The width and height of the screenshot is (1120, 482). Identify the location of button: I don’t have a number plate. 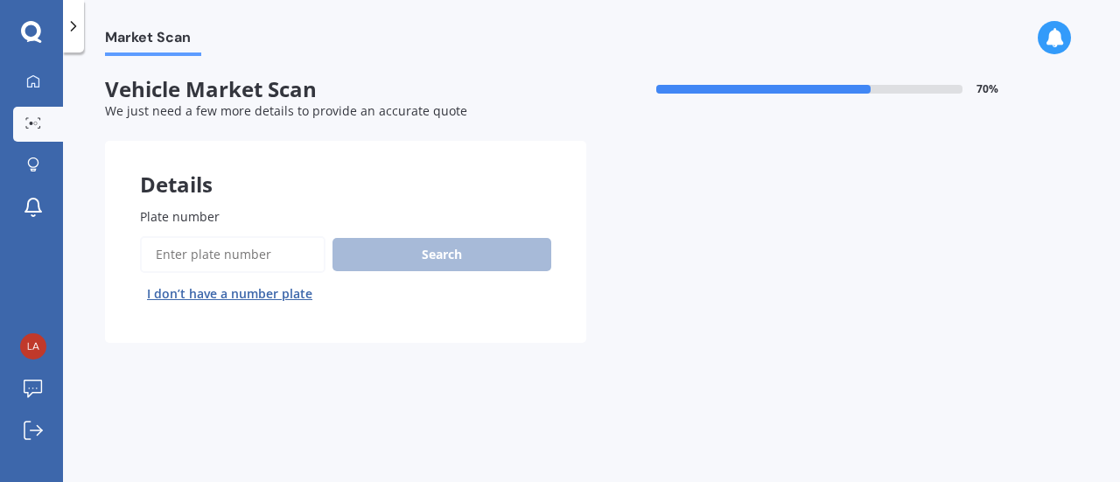
(229, 294).